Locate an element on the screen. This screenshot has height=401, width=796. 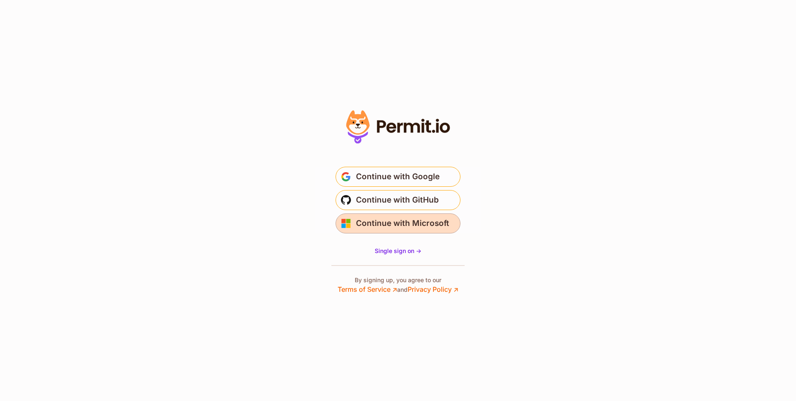
a: Terms of Service ↗ is located at coordinates (367, 289).